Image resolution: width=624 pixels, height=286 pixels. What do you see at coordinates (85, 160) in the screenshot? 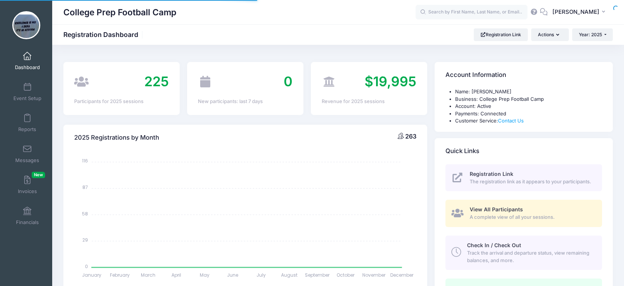
I see `tspan: 116` at bounding box center [85, 160].